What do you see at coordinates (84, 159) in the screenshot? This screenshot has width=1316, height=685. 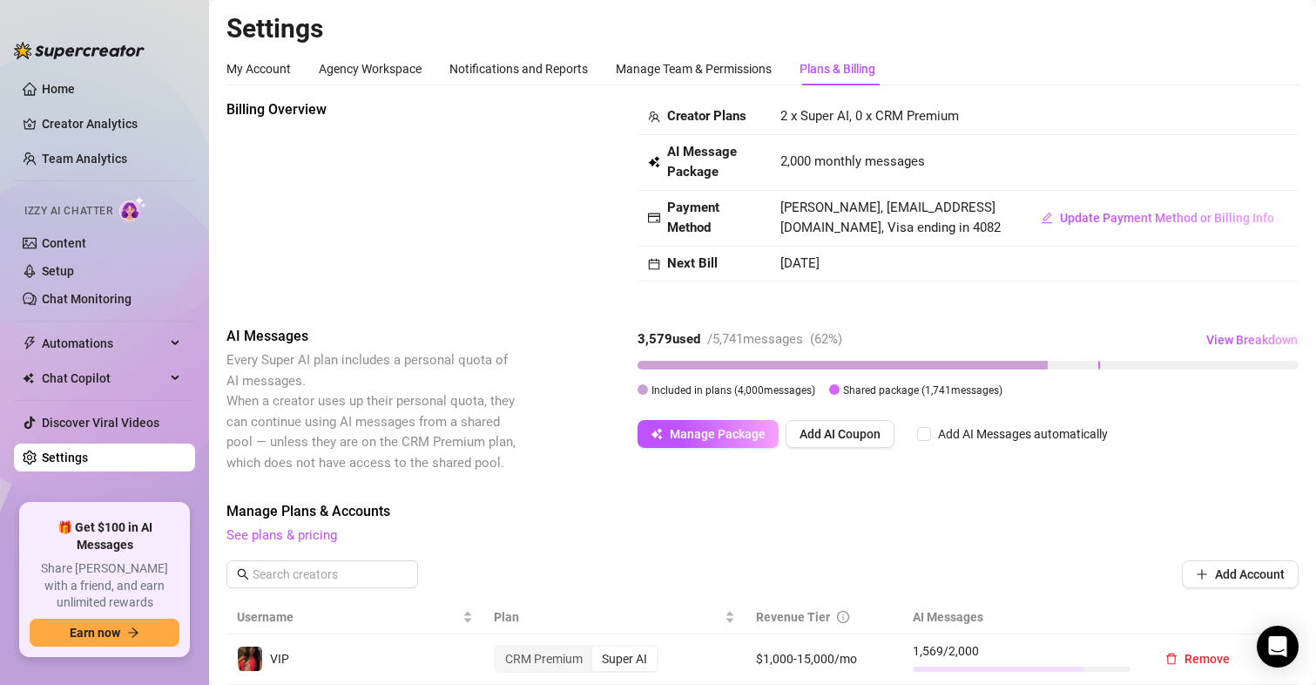 I see `a: Team Analytics` at bounding box center [84, 159].